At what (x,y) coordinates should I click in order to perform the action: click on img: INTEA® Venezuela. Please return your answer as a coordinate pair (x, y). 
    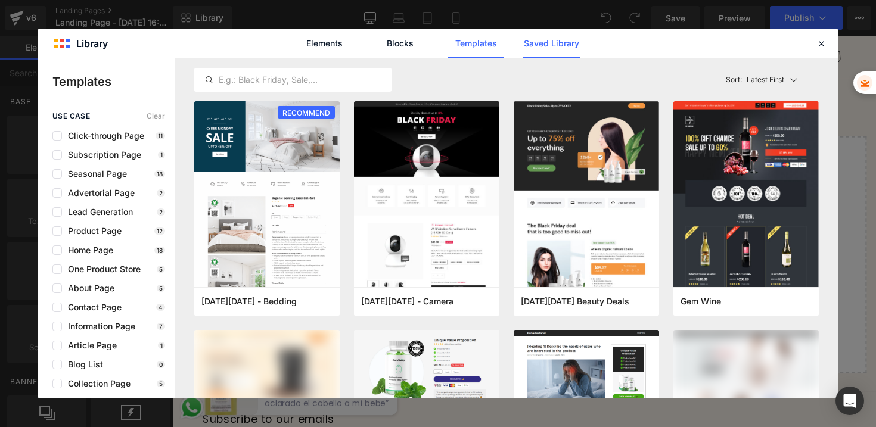
    Looking at the image, I should click on (73, 21).